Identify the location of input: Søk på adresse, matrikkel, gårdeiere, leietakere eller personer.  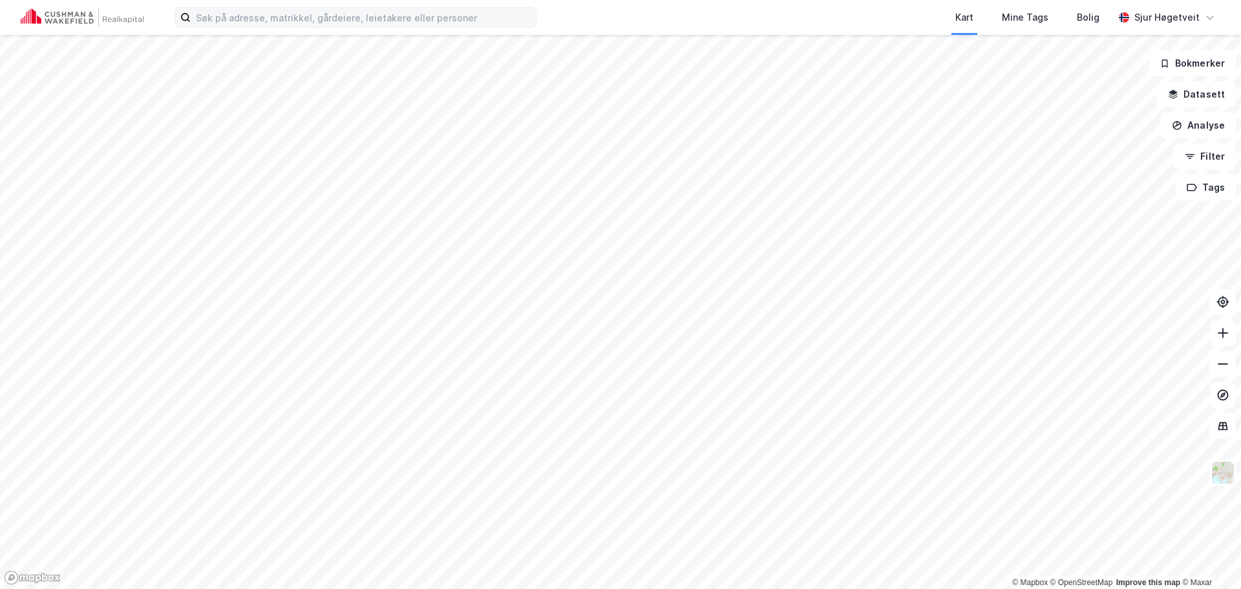
(363, 17).